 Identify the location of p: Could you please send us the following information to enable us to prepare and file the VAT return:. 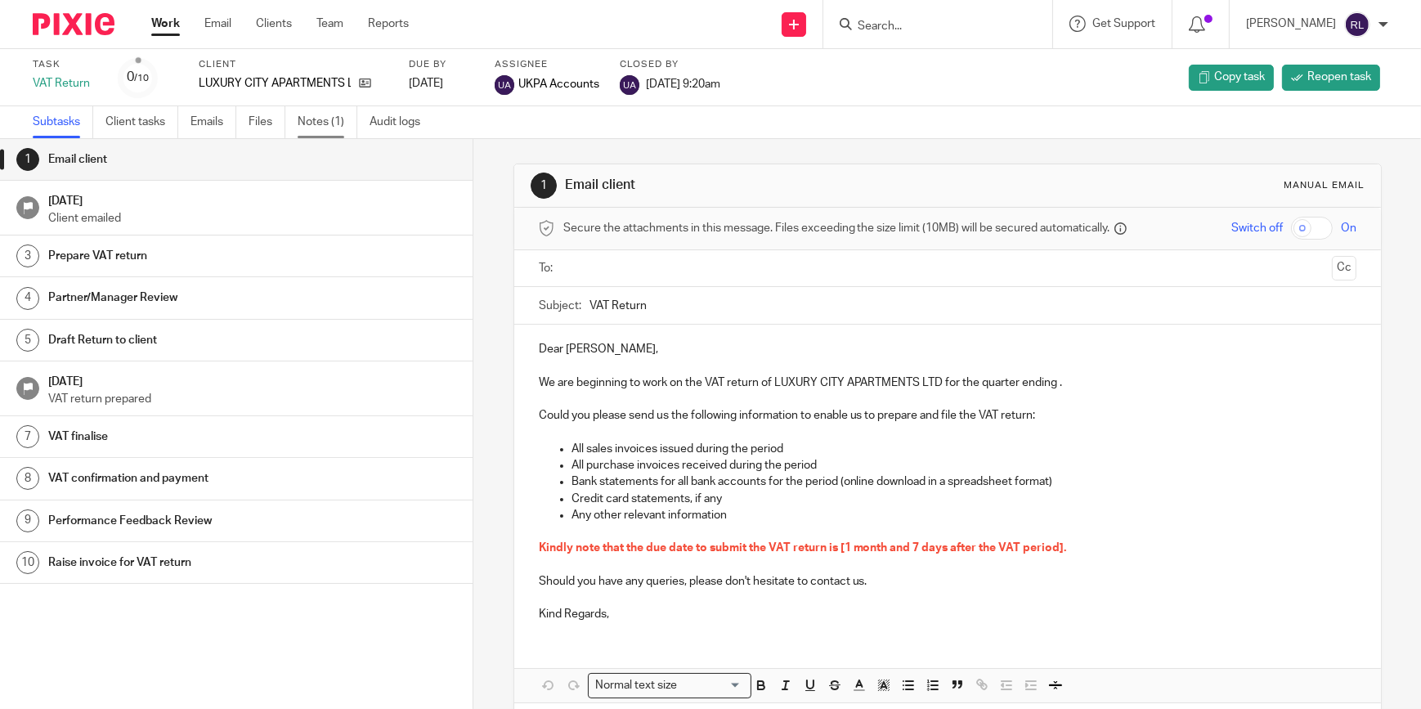
(948, 415).